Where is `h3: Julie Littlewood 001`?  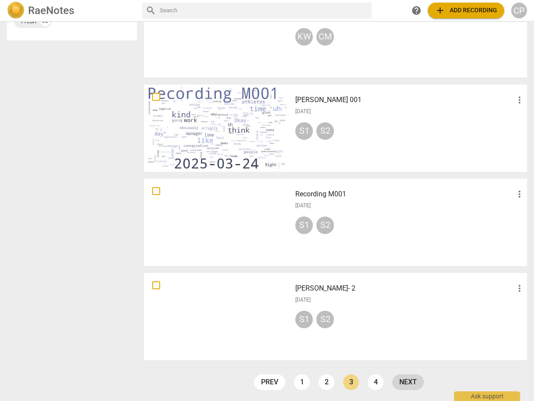 h3: Julie Littlewood 001 is located at coordinates (404, 100).